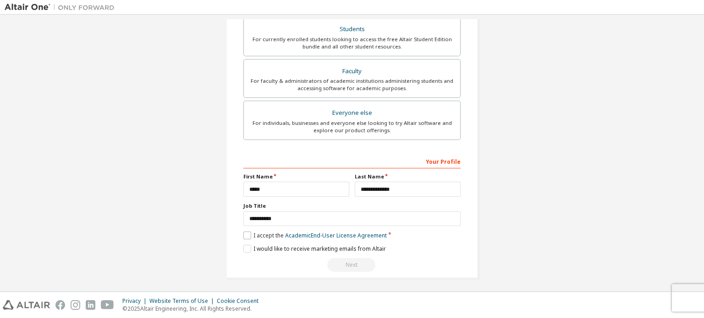 This screenshot has height=318, width=704. Describe the element at coordinates (352, 206) in the screenshot. I see `label: Job Title` at that location.